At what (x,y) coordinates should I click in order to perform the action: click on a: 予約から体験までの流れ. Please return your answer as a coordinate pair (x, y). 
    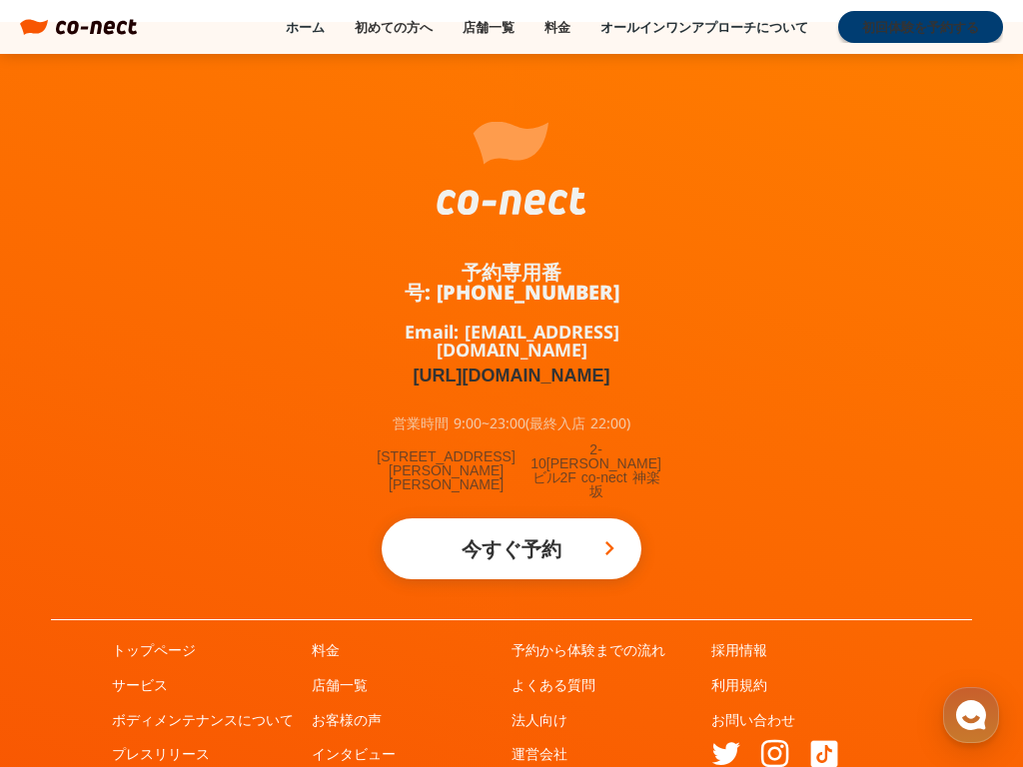
    Looking at the image, I should click on (588, 650).